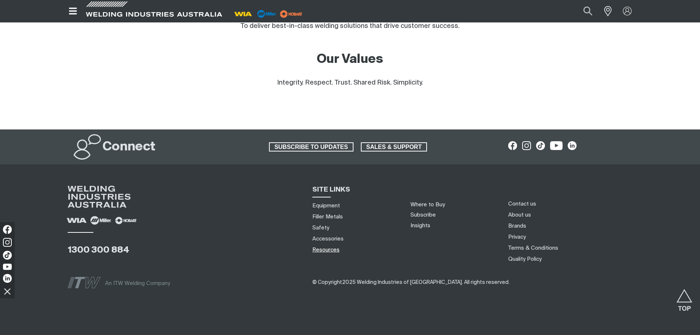  Describe the element at coordinates (588, 11) in the screenshot. I see `button: Search products` at that location.